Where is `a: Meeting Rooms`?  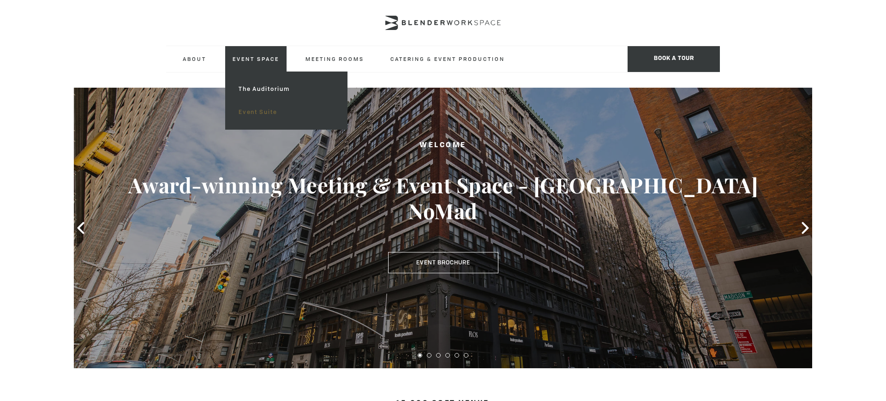 a: Meeting Rooms is located at coordinates (335, 59).